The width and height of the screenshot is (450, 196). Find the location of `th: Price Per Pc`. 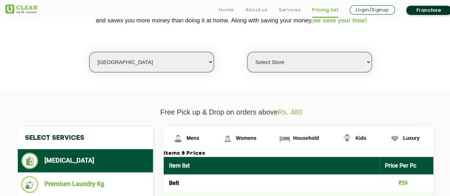

th: Price Per Pc is located at coordinates (407, 166).